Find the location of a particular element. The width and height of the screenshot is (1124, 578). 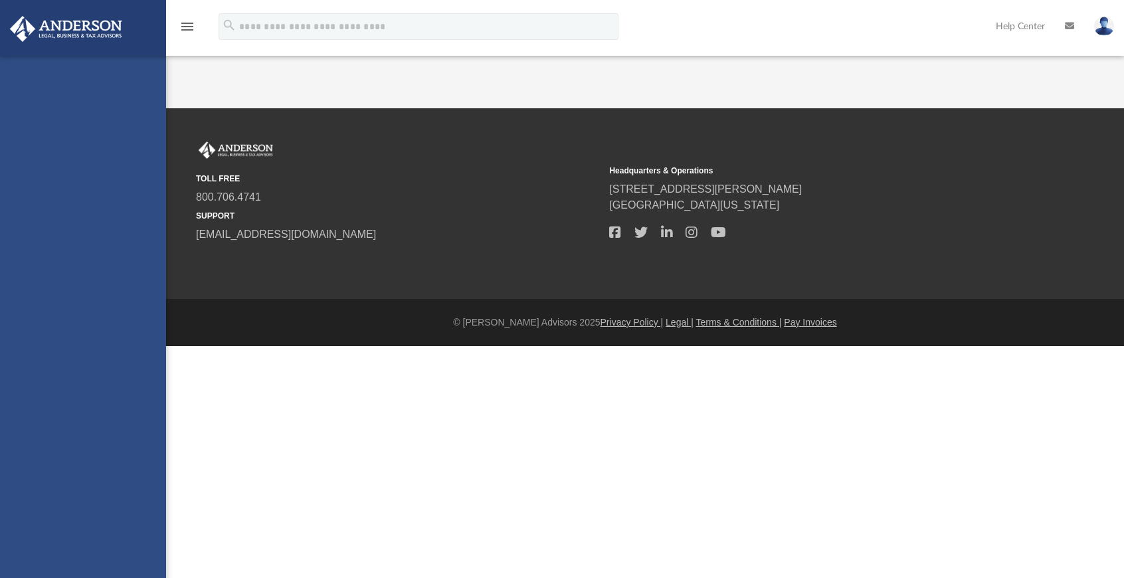

i: search is located at coordinates (229, 25).